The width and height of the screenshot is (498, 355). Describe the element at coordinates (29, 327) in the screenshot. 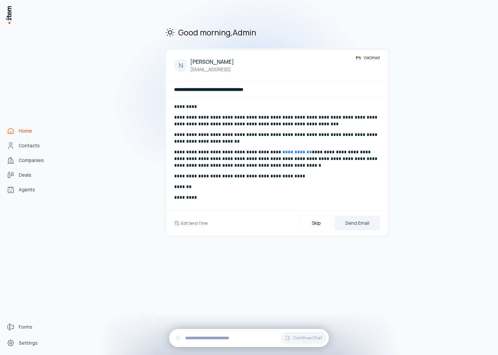

I see `a: Forms` at that location.